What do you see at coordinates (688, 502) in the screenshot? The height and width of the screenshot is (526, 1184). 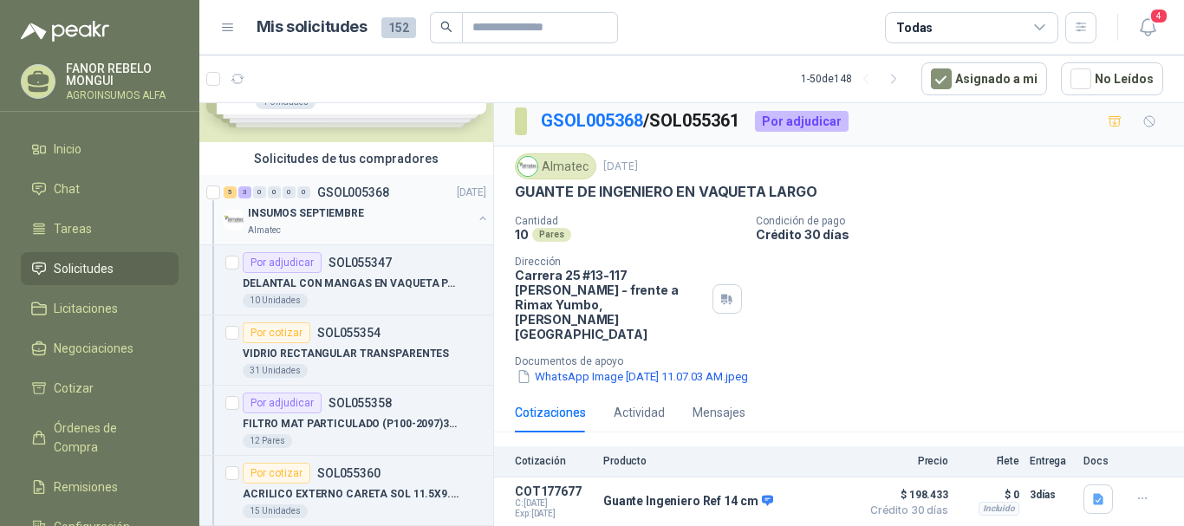 I see `p: Guante Ingeniero Ref 14 cm` at bounding box center [688, 502].